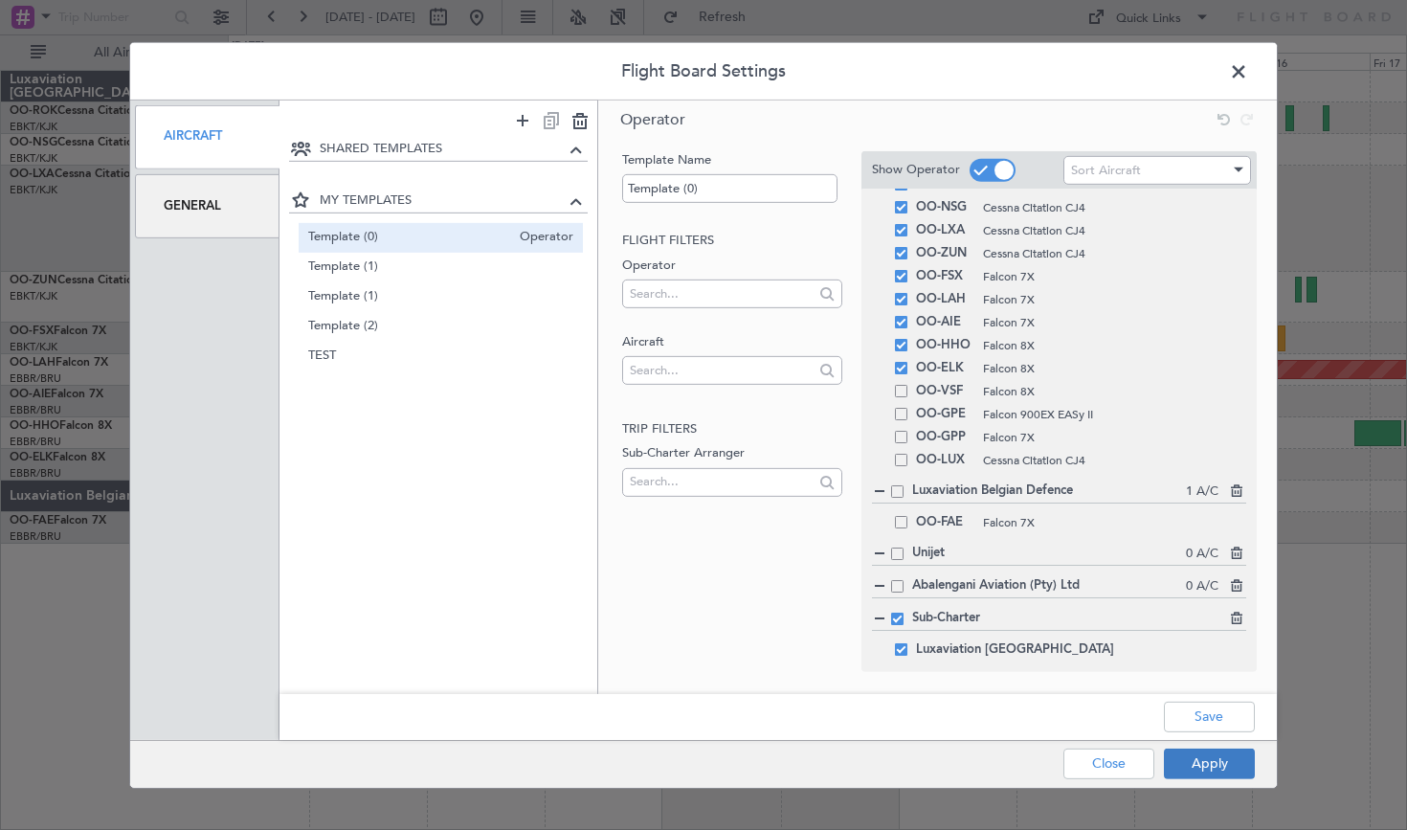  Describe the element at coordinates (1049, 553) in the screenshot. I see `span: Unijet` at that location.